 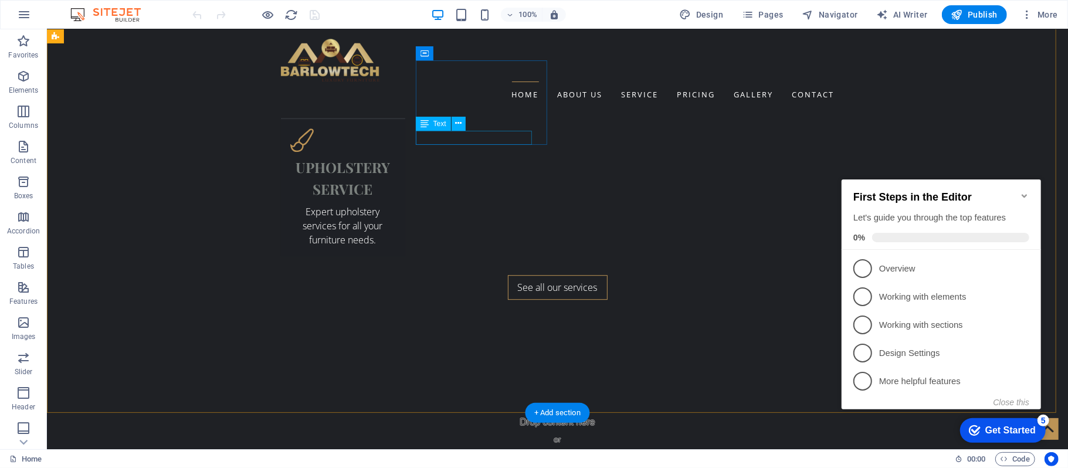 I want to click on button: Pages, so click(x=762, y=15).